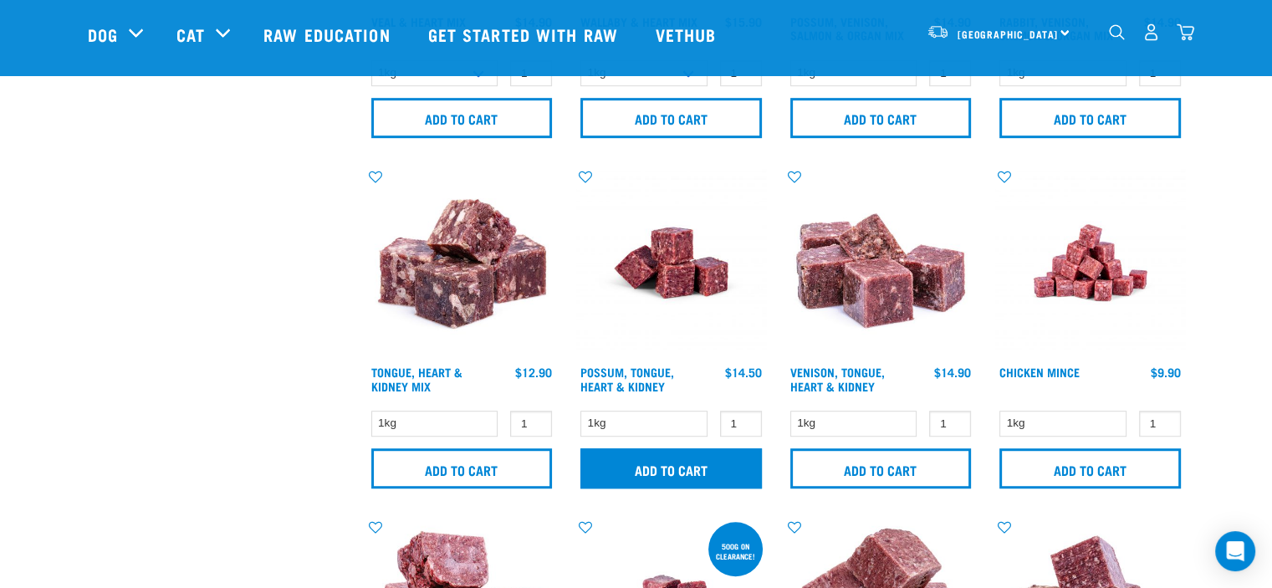 The image size is (1272, 588). I want to click on a: Raw Education, so click(329, 34).